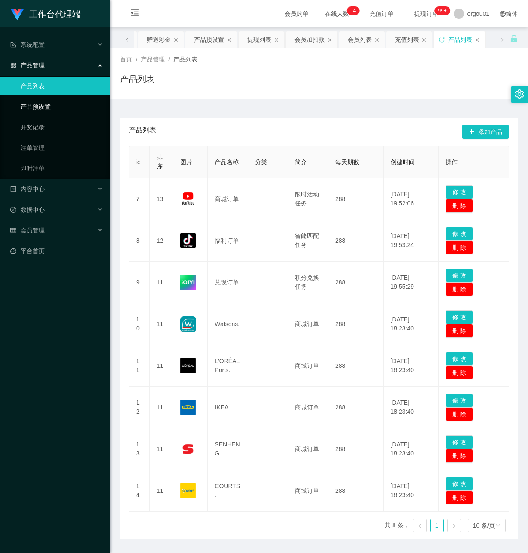 The width and height of the screenshot is (528, 553). I want to click on span: 操作, so click(452, 162).